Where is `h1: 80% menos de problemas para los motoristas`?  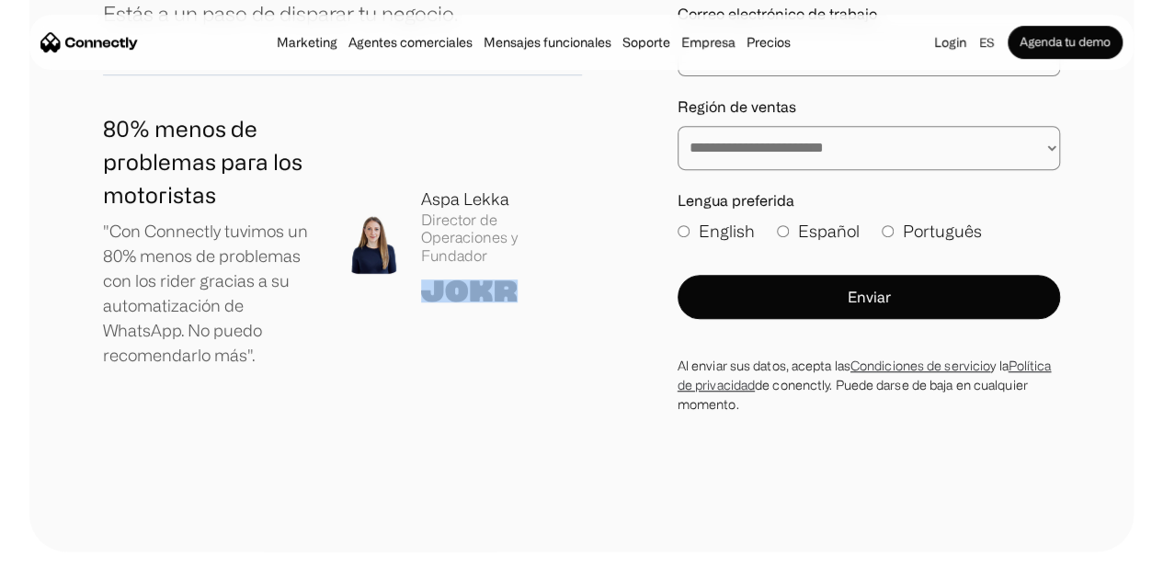
h1: 80% menos de problemas para los motoristas is located at coordinates (209, 162).